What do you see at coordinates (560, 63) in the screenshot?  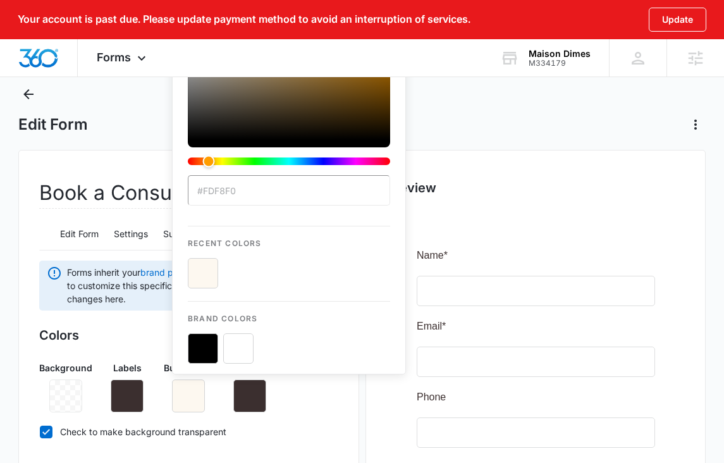 I see `div: account id` at bounding box center [560, 63].